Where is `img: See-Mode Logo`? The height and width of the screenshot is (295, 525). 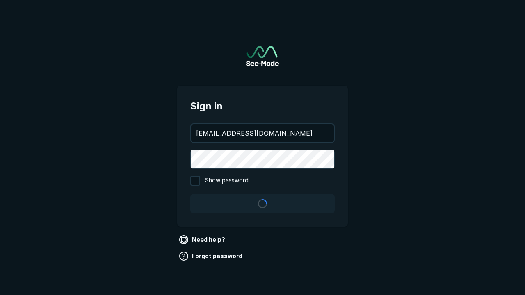
img: See-Mode Logo is located at coordinates (262, 56).